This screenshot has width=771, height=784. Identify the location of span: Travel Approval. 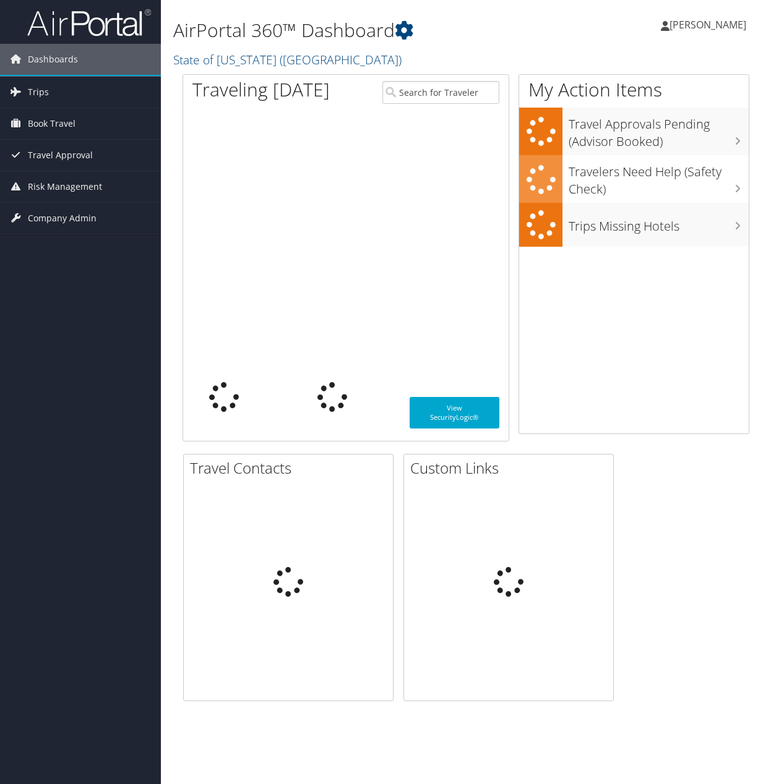
(60, 155).